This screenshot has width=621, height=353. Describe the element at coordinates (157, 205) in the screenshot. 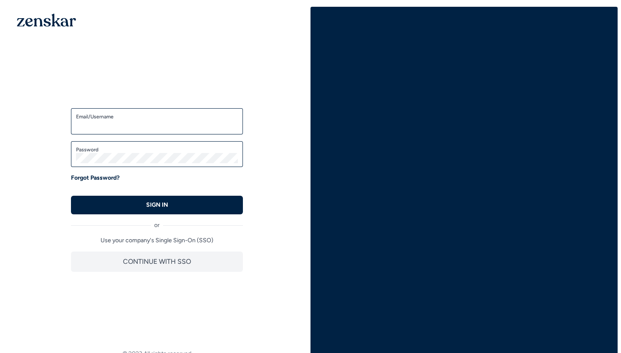

I see `p: SIGN IN` at that location.